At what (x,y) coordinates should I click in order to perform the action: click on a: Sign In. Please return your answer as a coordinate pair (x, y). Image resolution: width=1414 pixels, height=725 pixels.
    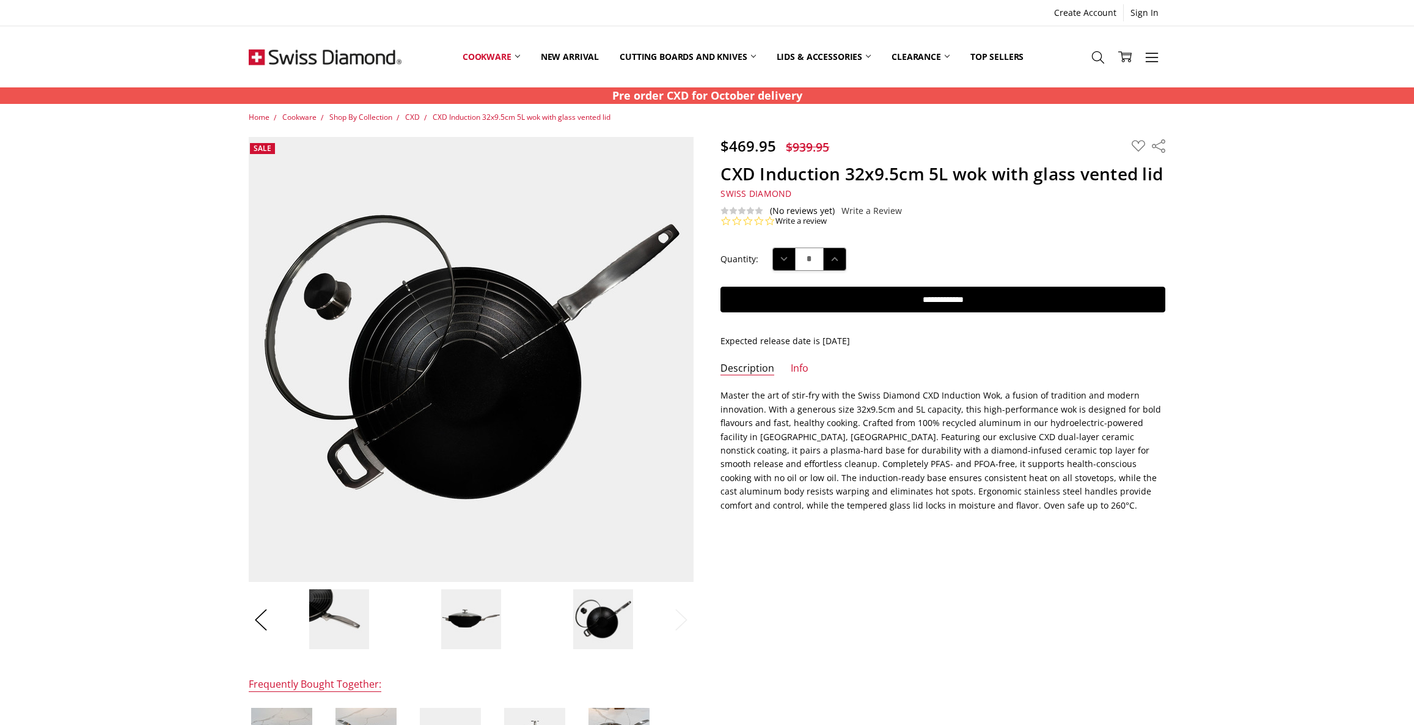
    Looking at the image, I should click on (1144, 13).